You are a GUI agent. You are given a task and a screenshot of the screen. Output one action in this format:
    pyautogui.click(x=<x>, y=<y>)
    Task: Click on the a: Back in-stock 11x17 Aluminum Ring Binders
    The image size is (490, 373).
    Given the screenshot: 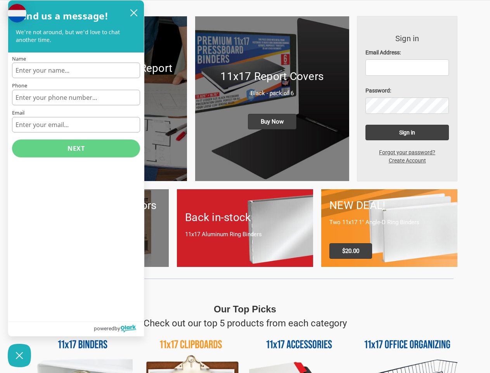 What is the action you would take?
    pyautogui.click(x=245, y=228)
    